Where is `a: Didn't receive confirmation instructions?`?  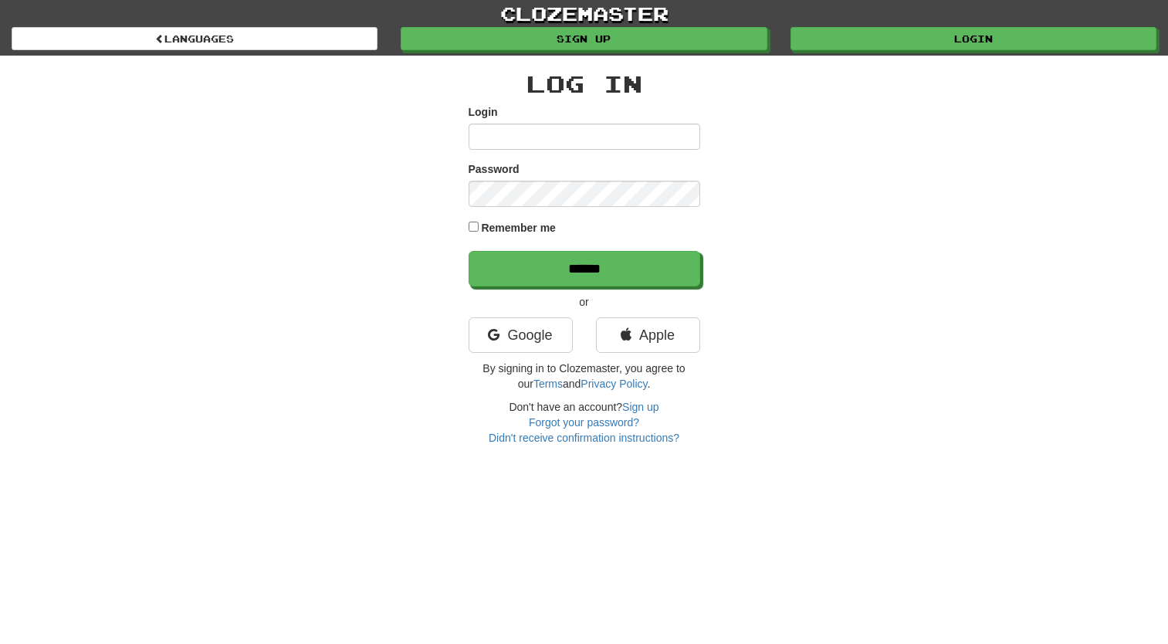 a: Didn't receive confirmation instructions? is located at coordinates (583, 438).